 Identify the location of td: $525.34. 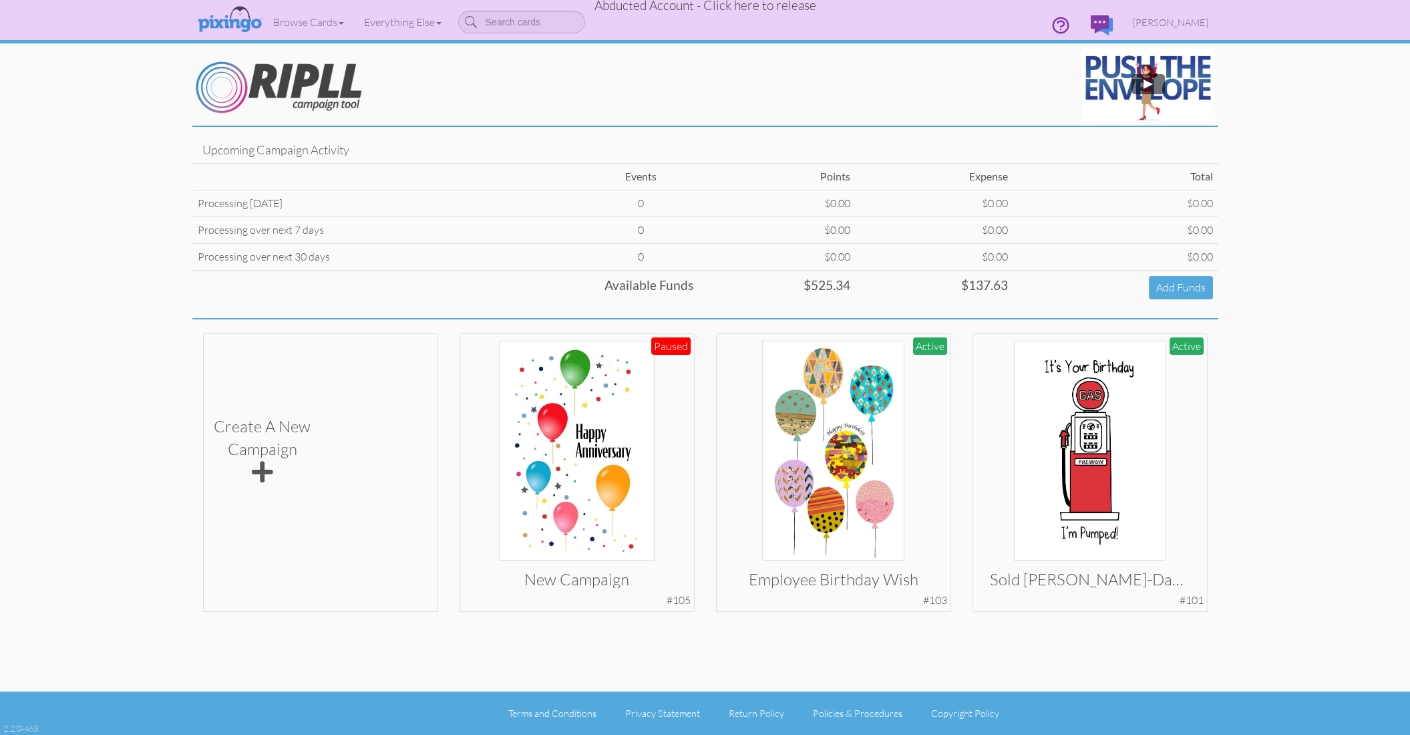
(777, 287).